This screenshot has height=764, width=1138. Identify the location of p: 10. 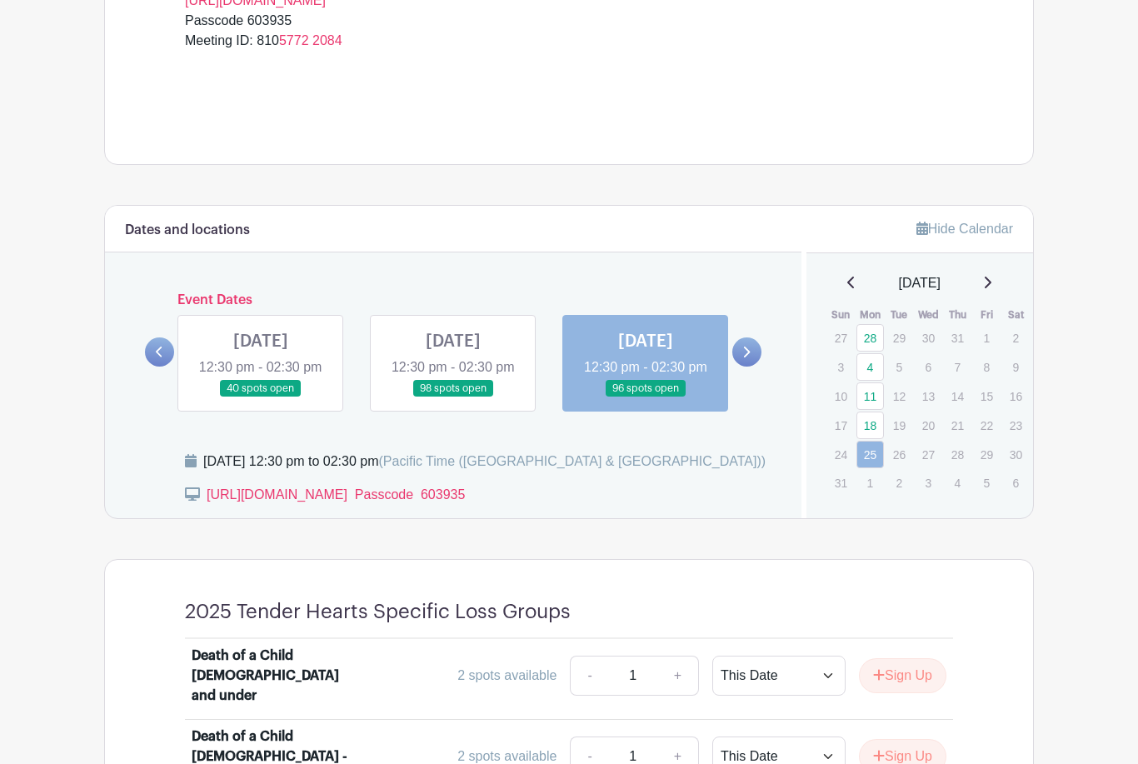
(841, 396).